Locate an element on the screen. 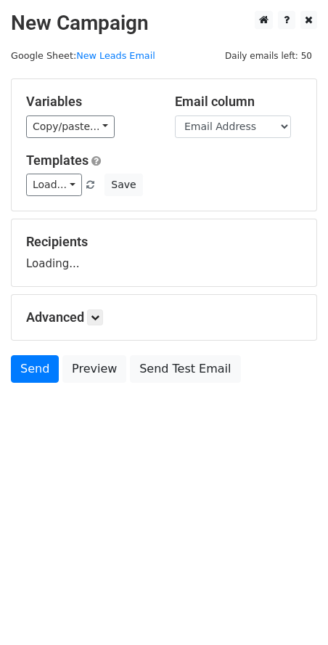 The height and width of the screenshot is (645, 328). a: Preview is located at coordinates (94, 369).